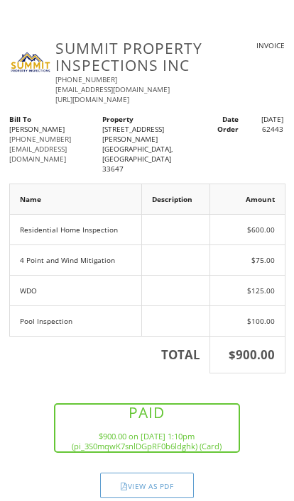  What do you see at coordinates (247, 355) in the screenshot?
I see `th: $900.00` at bounding box center [247, 355].